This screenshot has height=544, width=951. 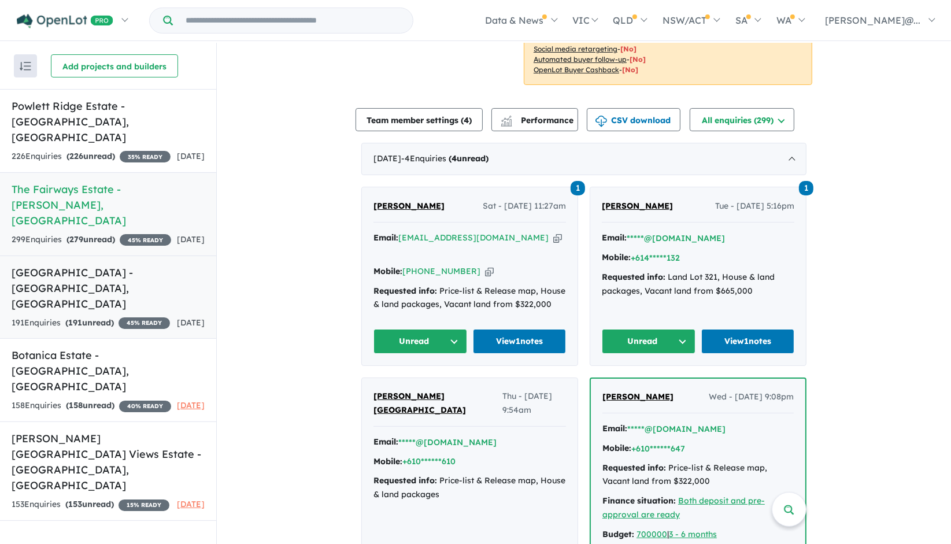 What do you see at coordinates (293, 20) in the screenshot?
I see `input: Try estate name, suburb, builder or developer` at bounding box center [293, 20].